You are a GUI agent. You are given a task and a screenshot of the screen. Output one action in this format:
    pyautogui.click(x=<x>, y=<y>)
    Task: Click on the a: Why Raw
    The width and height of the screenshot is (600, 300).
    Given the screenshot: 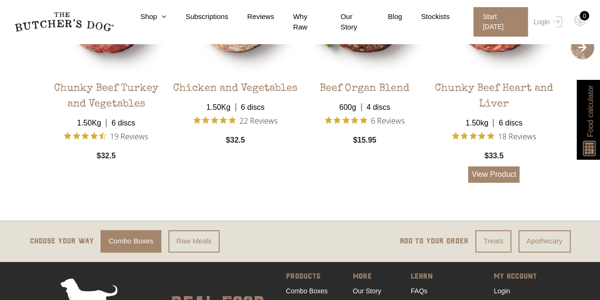 What is the action you would take?
    pyautogui.click(x=298, y=22)
    